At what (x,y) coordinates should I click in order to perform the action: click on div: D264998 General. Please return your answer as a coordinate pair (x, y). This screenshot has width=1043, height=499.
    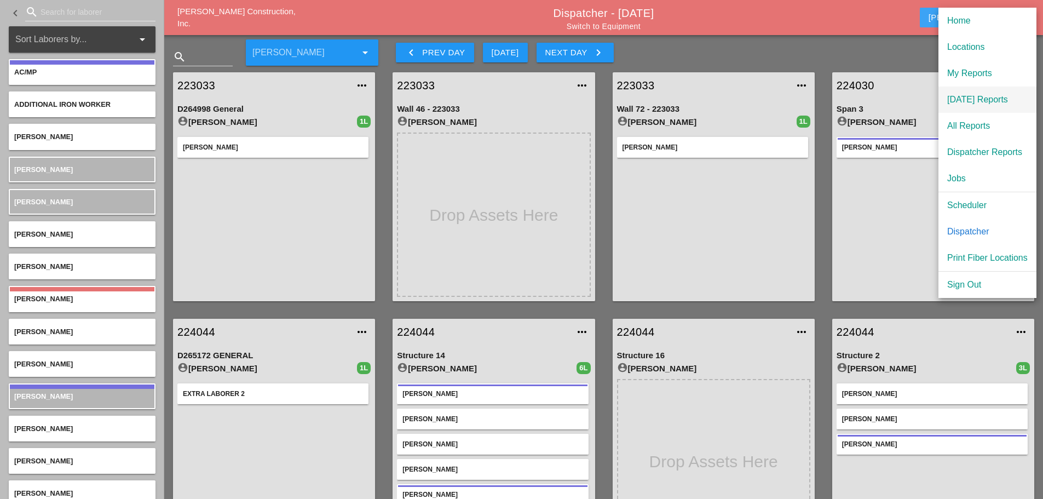
    Looking at the image, I should click on (274, 109).